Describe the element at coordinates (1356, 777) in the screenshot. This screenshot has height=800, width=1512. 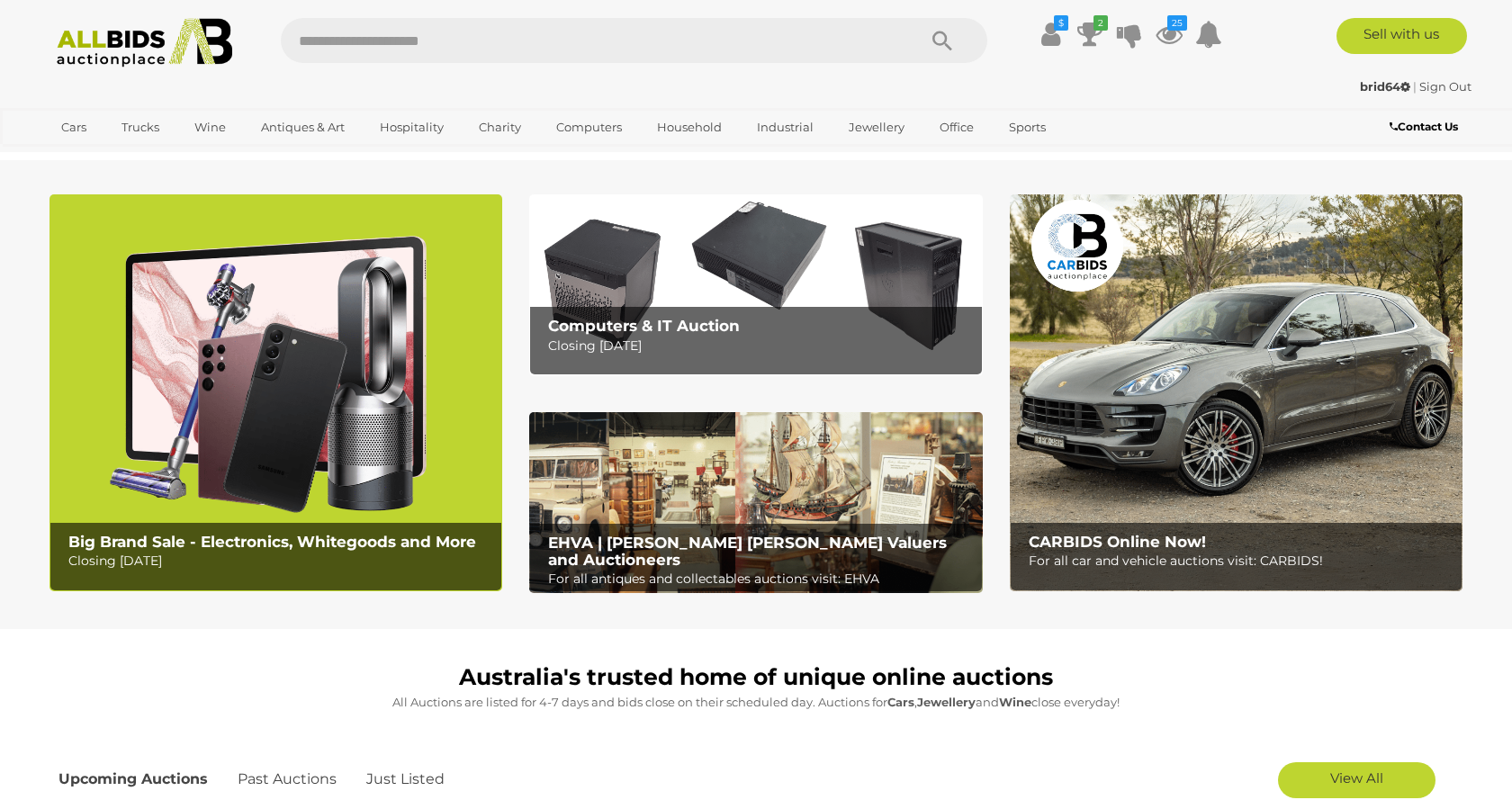
I see `span: View All` at that location.